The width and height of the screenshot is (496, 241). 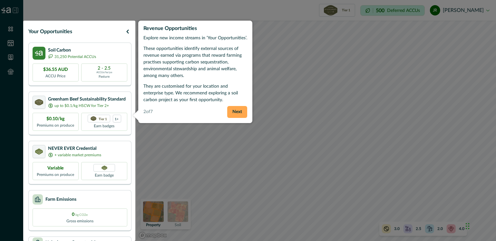 What do you see at coordinates (237, 112) in the screenshot?
I see `button: Next` at bounding box center [237, 112].